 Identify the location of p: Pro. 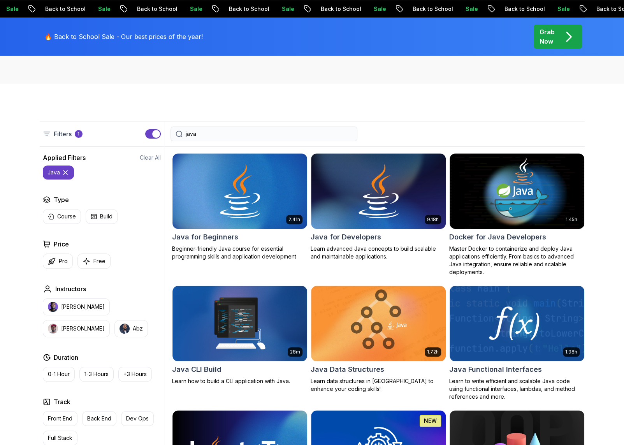
(63, 261).